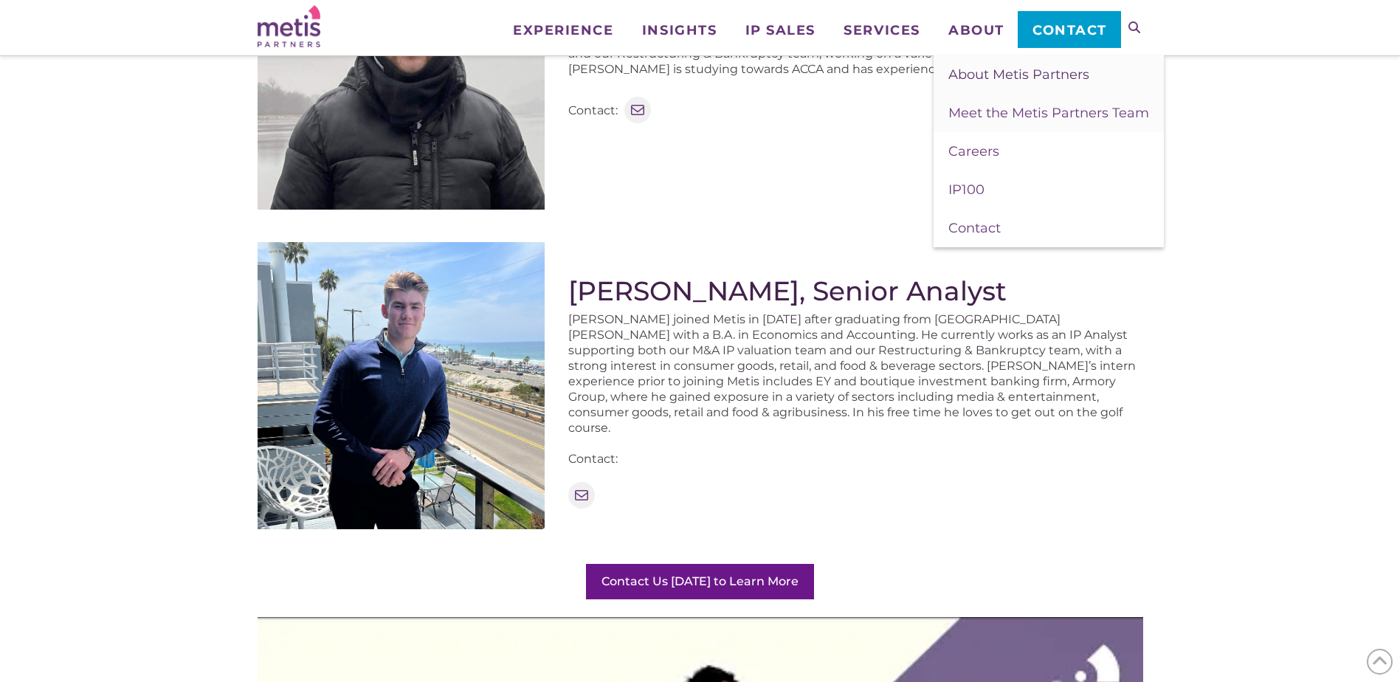 This screenshot has height=682, width=1400. I want to click on span: Services, so click(881, 30).